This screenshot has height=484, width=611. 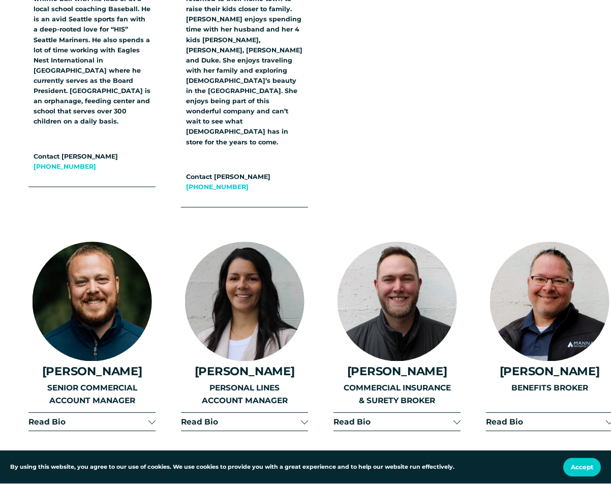 I want to click on p: COMMERCIAL INSURANCE & SURETY BROKER, so click(x=397, y=394).